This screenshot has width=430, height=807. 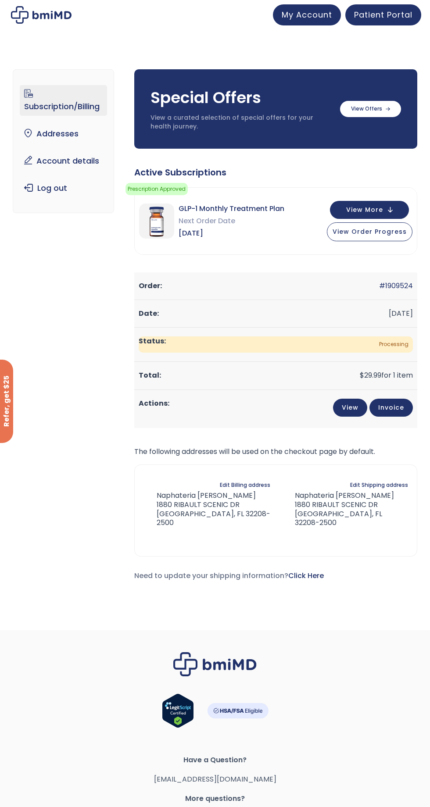 What do you see at coordinates (370, 232) in the screenshot?
I see `button: View Order Progress` at bounding box center [370, 232].